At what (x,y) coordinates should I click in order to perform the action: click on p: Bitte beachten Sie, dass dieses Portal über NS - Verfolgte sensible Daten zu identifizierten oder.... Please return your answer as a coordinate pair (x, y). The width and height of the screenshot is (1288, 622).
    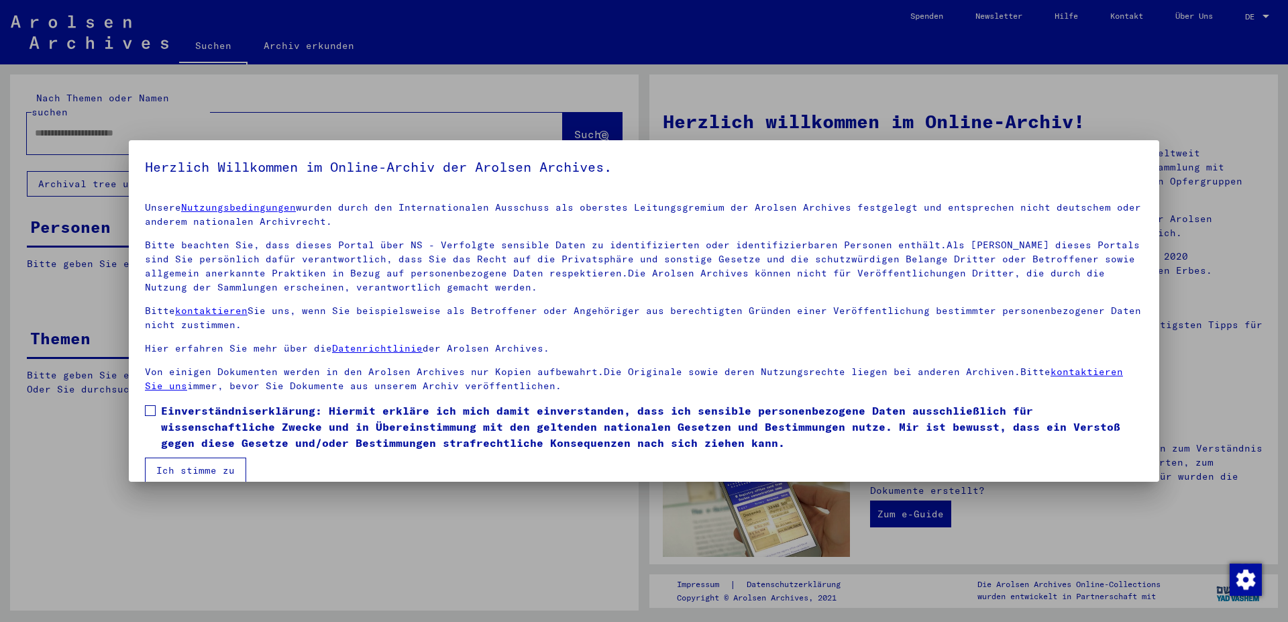
    Looking at the image, I should click on (644, 266).